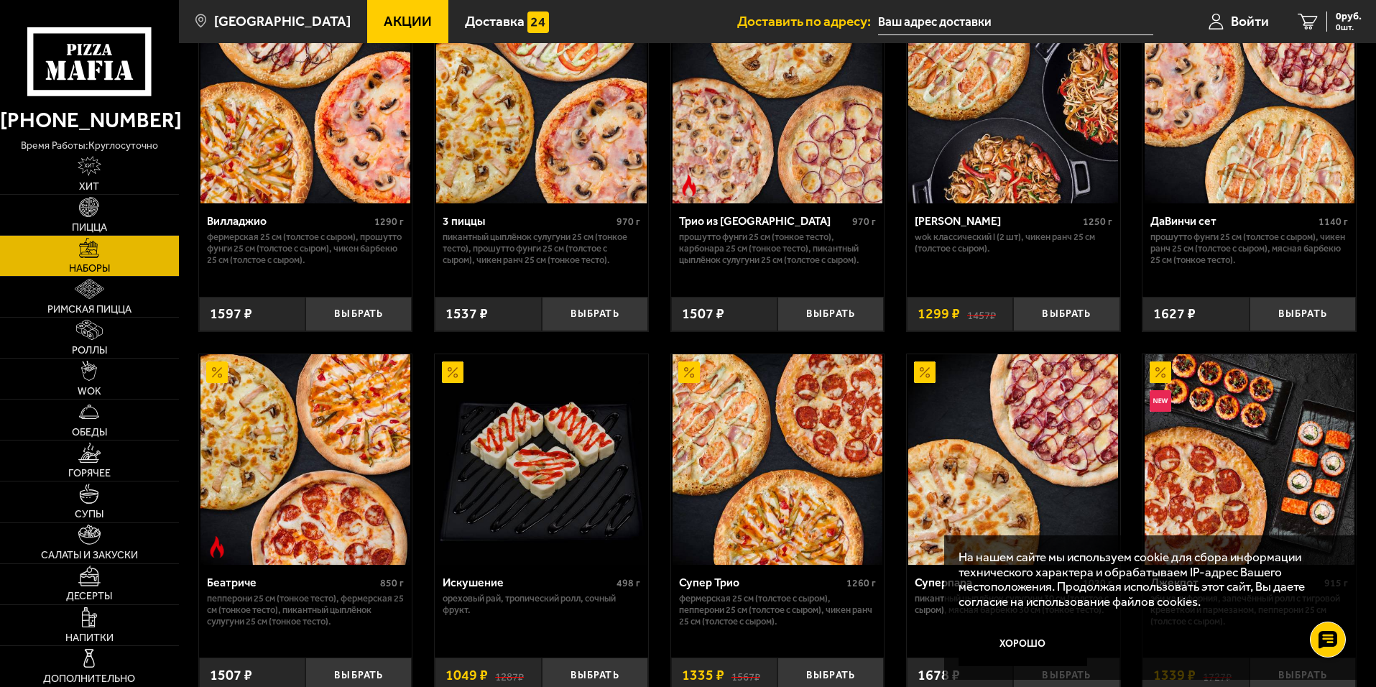 This screenshot has width=1376, height=687. Describe the element at coordinates (89, 596) in the screenshot. I see `span: Десерты` at that location.